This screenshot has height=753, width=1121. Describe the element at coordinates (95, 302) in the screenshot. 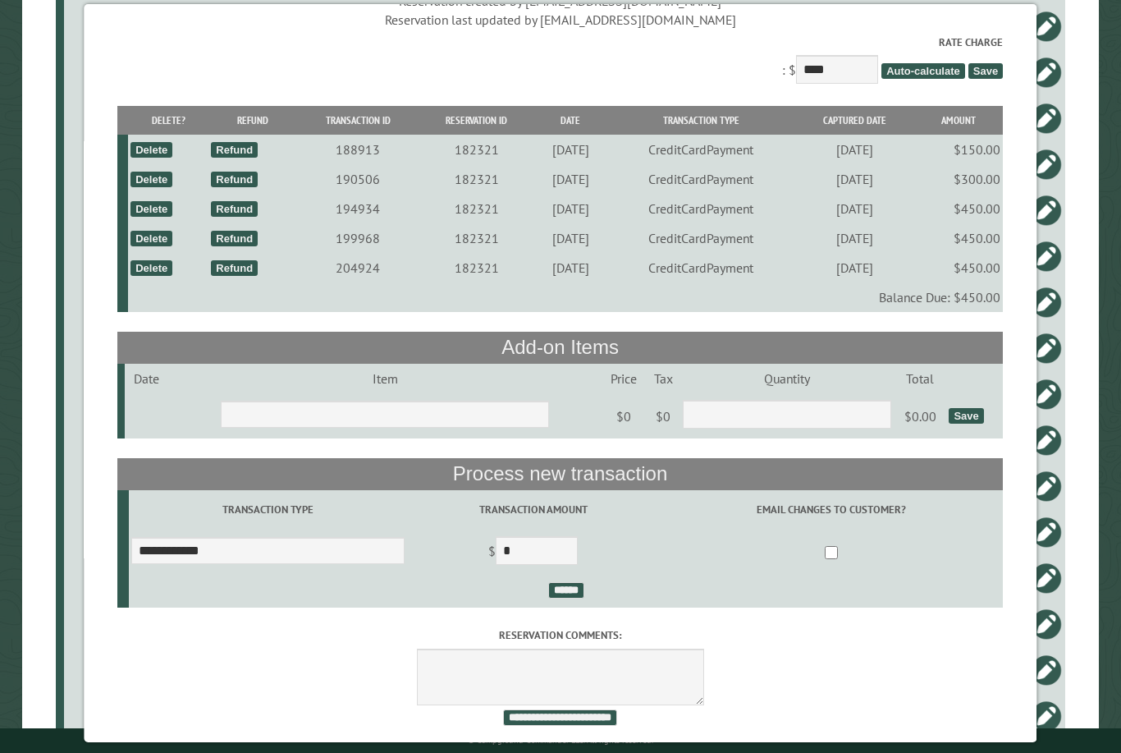

I see `div: 20` at that location.